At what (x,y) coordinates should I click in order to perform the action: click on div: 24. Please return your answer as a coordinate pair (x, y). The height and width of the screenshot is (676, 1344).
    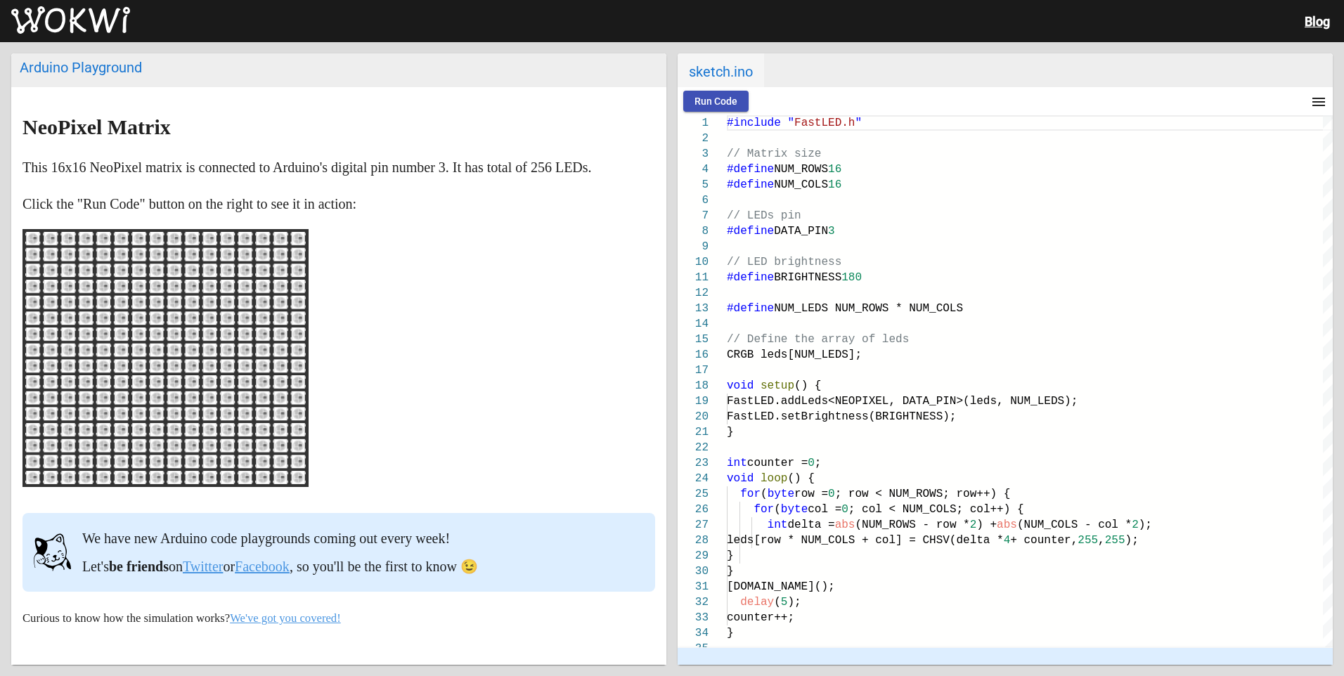
    Looking at the image, I should click on (693, 479).